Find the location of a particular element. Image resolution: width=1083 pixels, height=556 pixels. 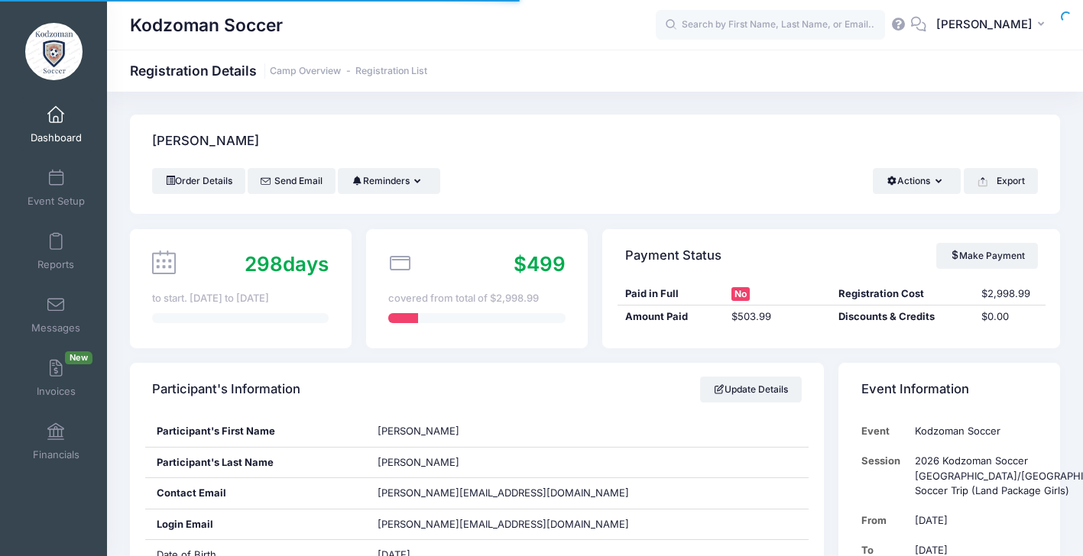

div: Login Email is located at coordinates (256, 525).